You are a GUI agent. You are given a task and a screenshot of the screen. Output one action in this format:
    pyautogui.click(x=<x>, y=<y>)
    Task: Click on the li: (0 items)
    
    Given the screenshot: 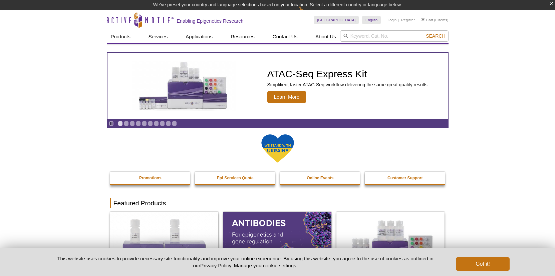 What is the action you would take?
    pyautogui.click(x=435, y=20)
    